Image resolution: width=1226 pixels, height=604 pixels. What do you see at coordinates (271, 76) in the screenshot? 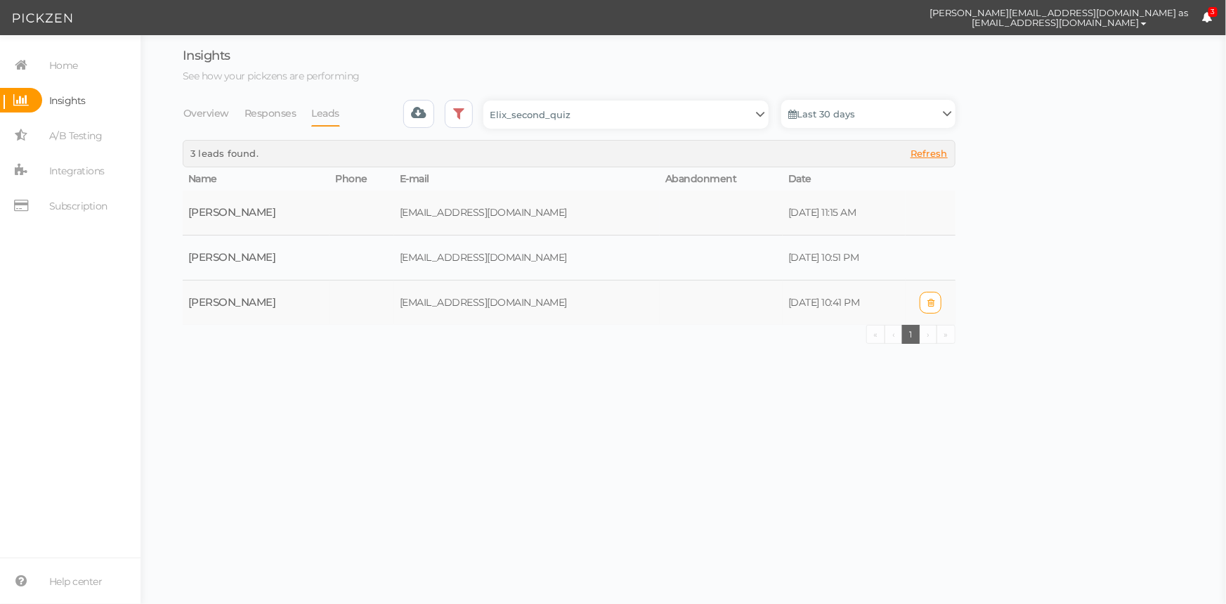
I see `span: See how your pickzens are performing` at bounding box center [271, 76].